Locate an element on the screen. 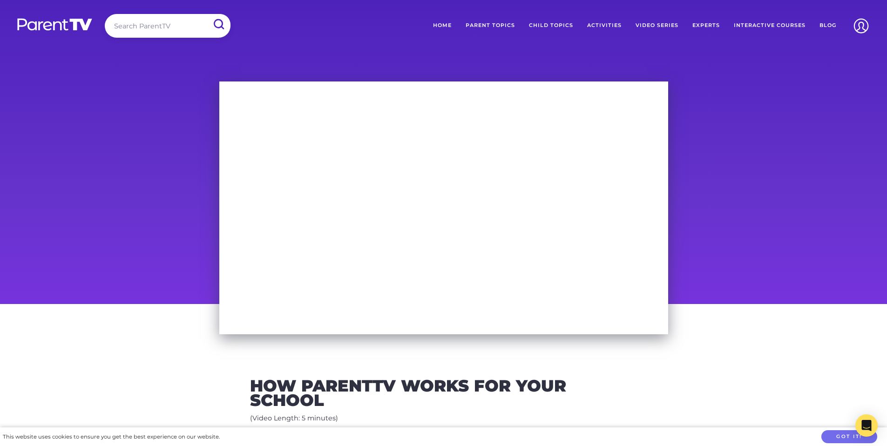 The width and height of the screenshot is (887, 446). div: This website uses cookies to ensure you get the best experience on our website. is located at coordinates (111, 437).